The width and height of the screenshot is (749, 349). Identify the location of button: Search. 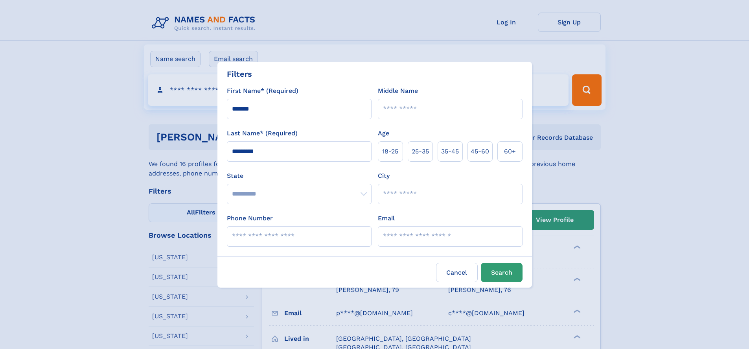
(502, 272).